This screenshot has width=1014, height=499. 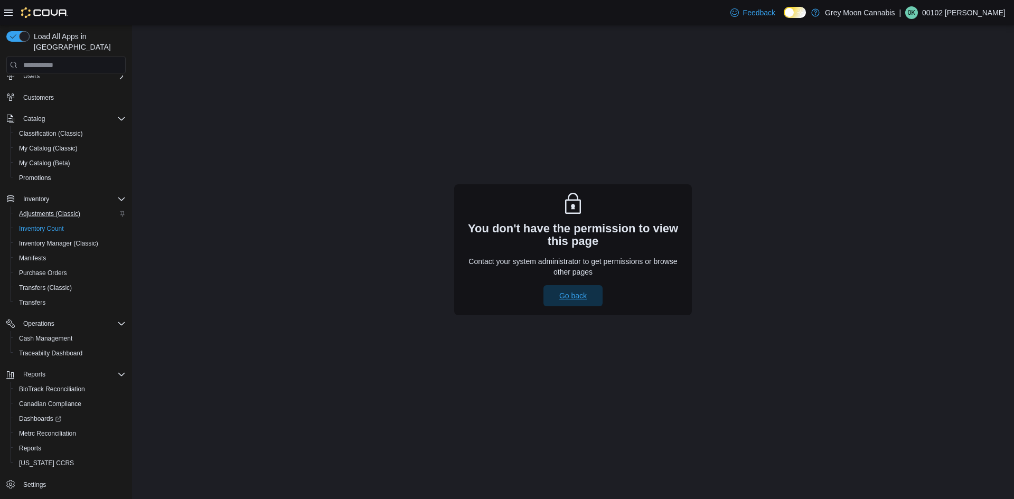 What do you see at coordinates (30, 448) in the screenshot?
I see `a: Reports` at bounding box center [30, 448].